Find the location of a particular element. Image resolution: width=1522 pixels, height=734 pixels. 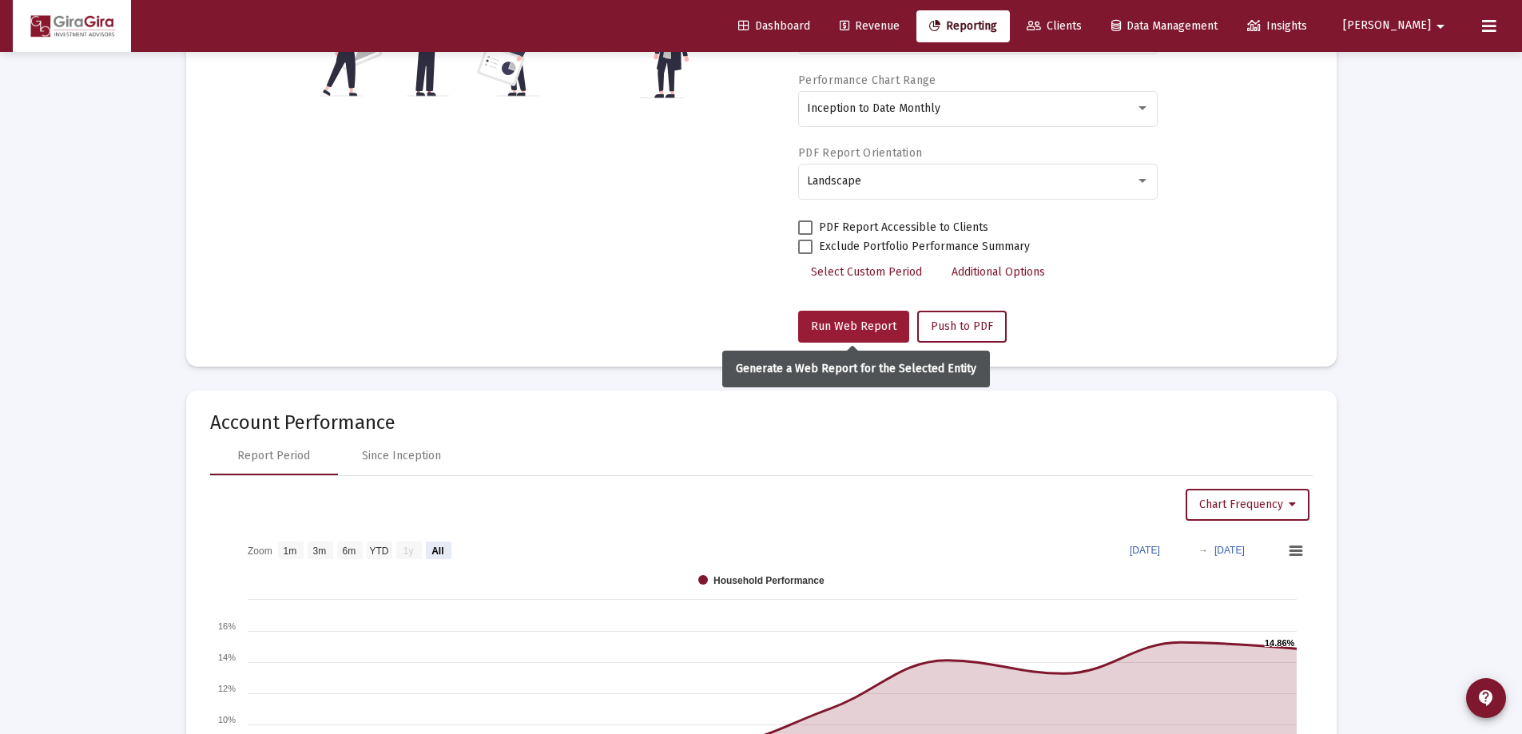

label: Performance Chart Range is located at coordinates (867, 80).